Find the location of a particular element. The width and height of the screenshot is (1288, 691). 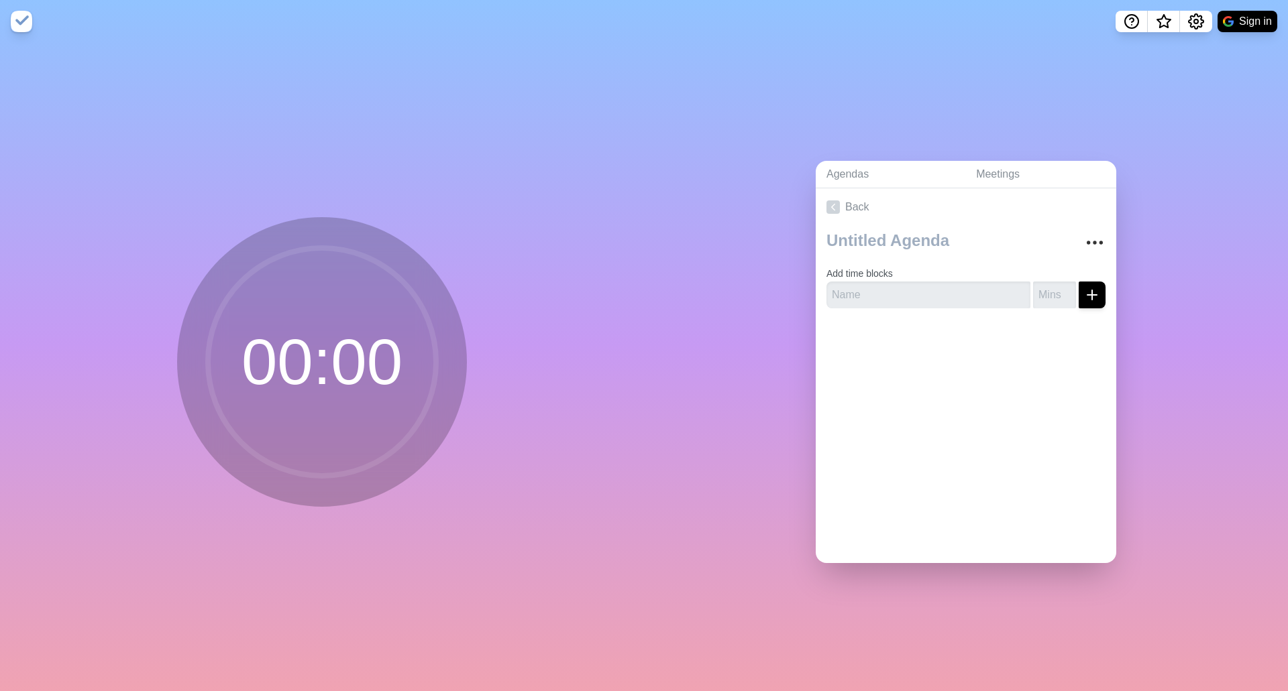

button: Settings is located at coordinates (1196, 21).